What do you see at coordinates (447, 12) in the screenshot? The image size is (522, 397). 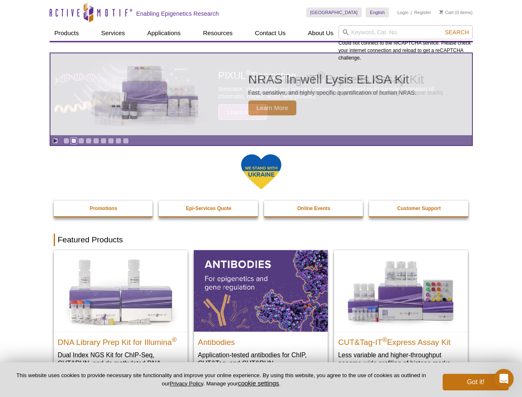 I see `a: Cart` at bounding box center [447, 12].